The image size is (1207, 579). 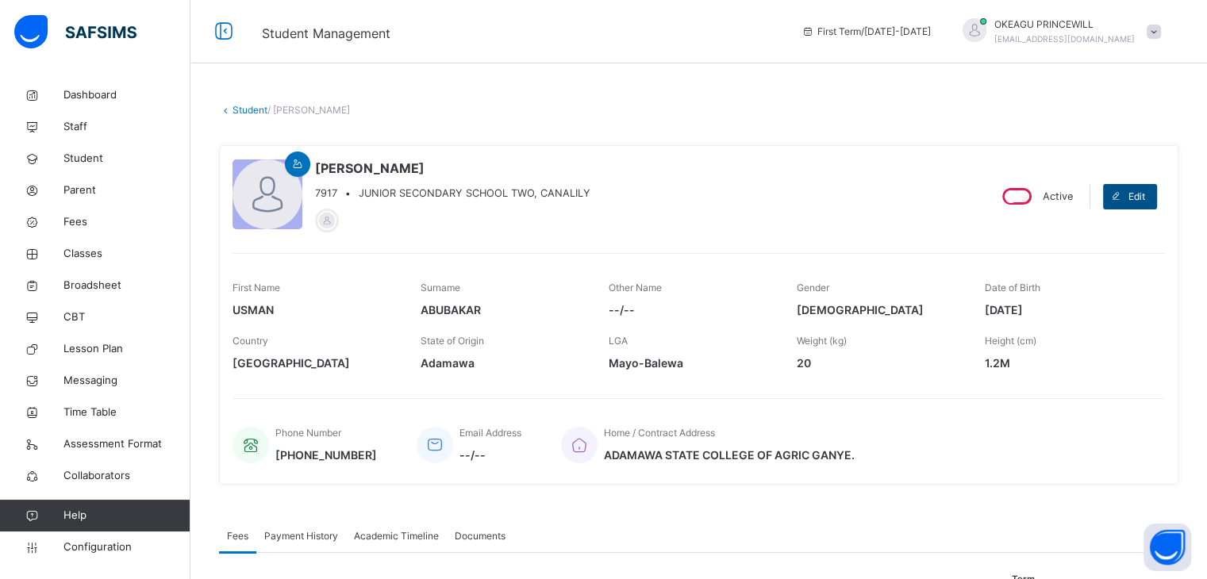 What do you see at coordinates (1066, 363) in the screenshot?
I see `span: 1.2M` at bounding box center [1066, 363].